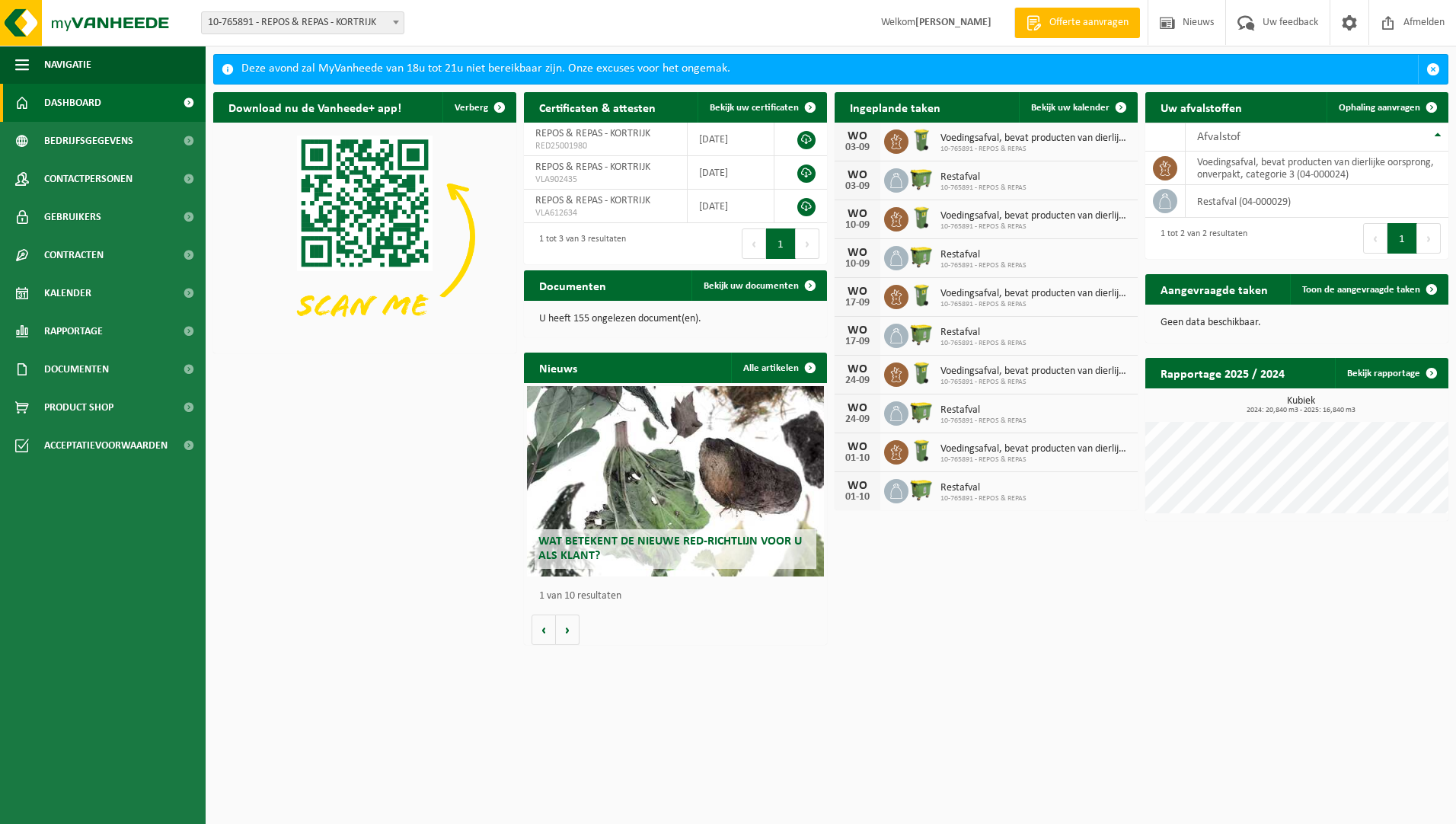 The height and width of the screenshot is (824, 1456). I want to click on button: Volgende, so click(567, 630).